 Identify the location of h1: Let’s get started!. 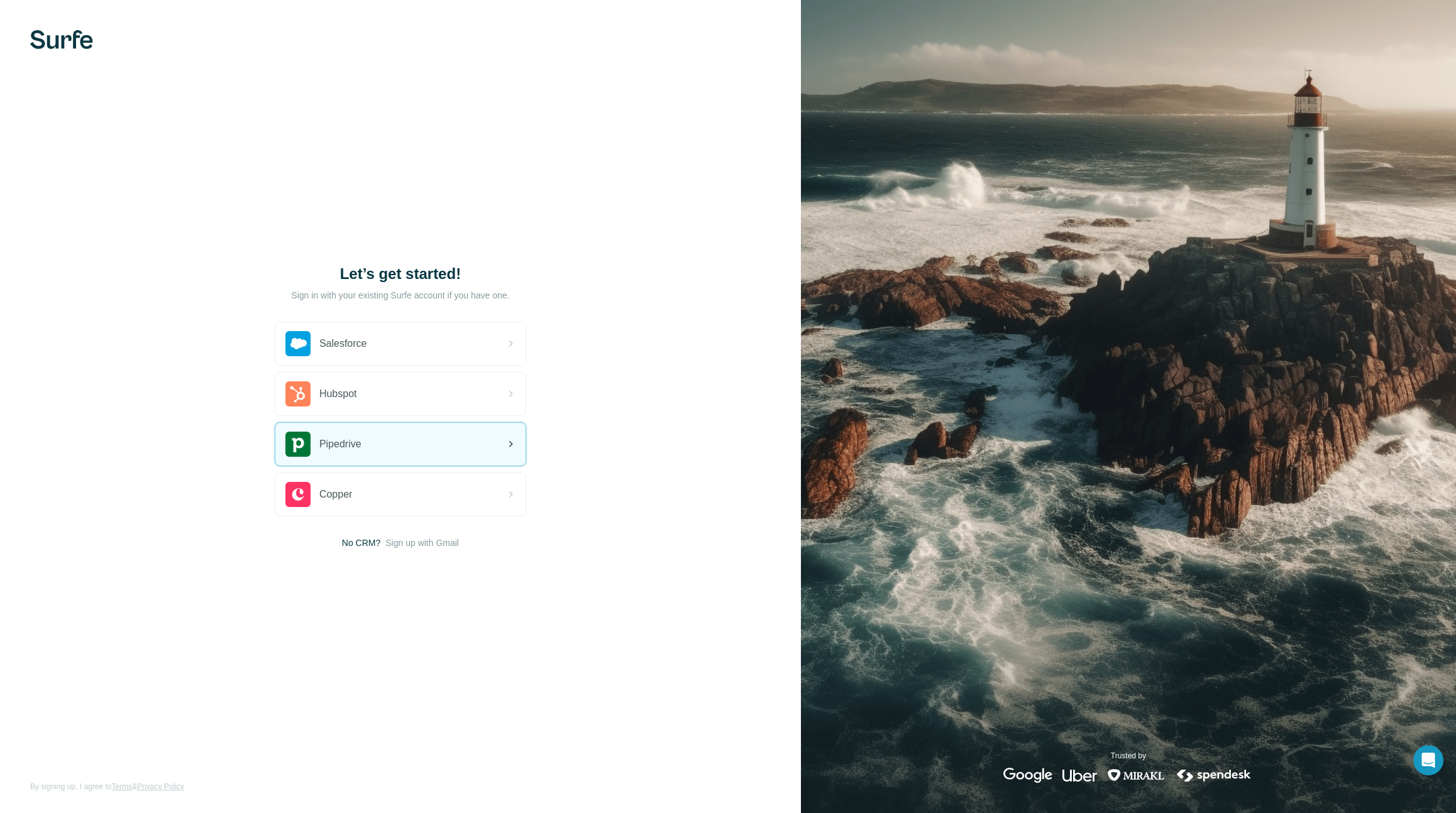
(400, 274).